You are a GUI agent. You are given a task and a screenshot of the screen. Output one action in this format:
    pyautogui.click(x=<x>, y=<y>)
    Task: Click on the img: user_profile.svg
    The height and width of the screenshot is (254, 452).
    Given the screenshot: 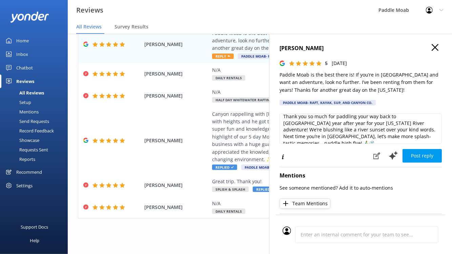 What is the action you would take?
    pyautogui.click(x=287, y=231)
    